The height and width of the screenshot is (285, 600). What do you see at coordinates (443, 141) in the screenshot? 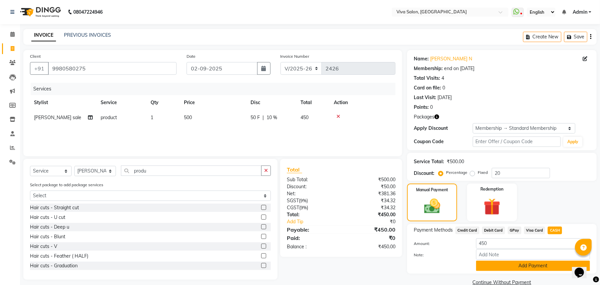
I see `div: Coupon Code` at bounding box center [443, 141].